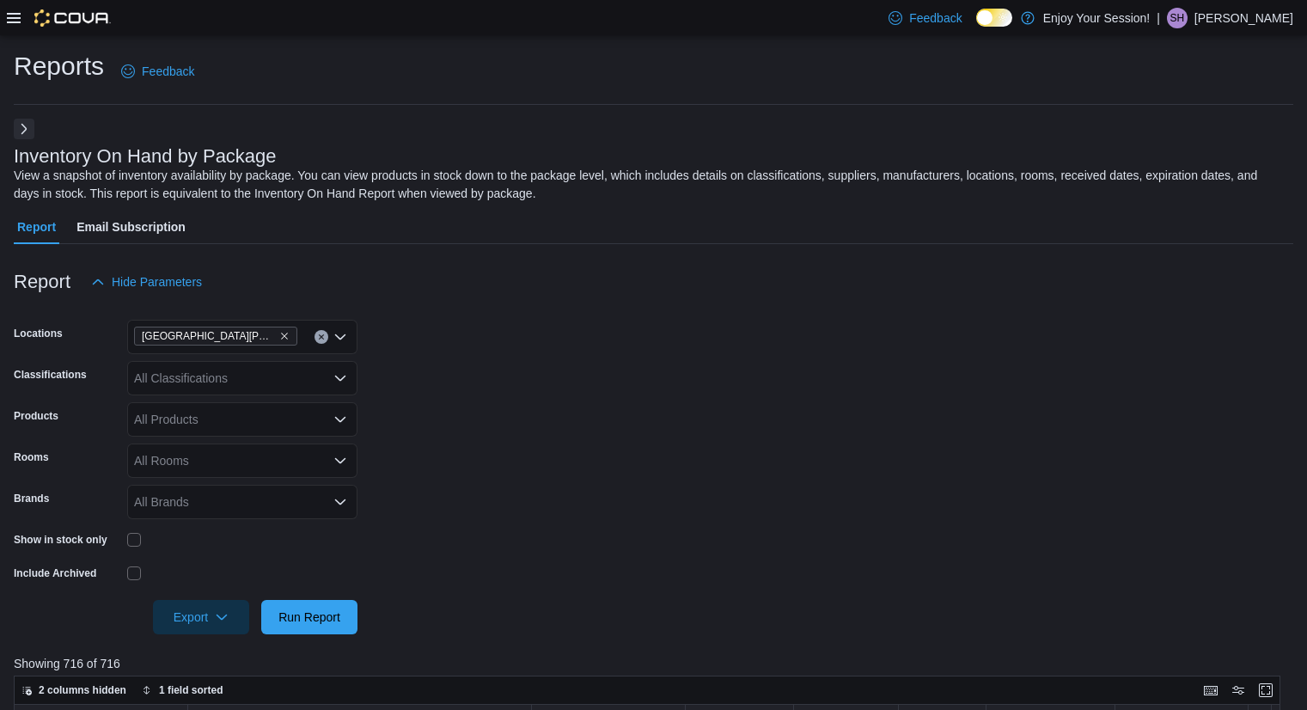  Describe the element at coordinates (74, 690) in the screenshot. I see `button: 2 columns hidden` at that location.